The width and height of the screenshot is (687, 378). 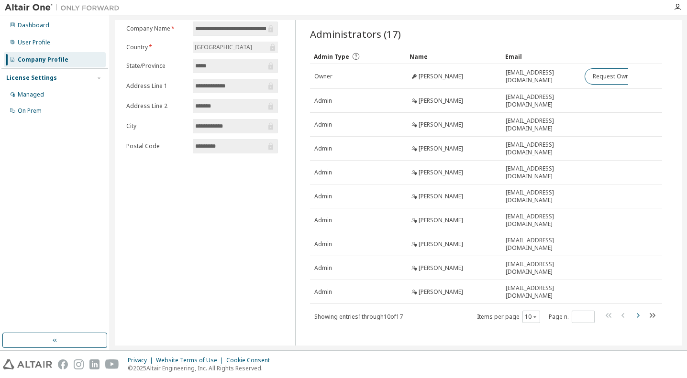 What do you see at coordinates (43, 60) in the screenshot?
I see `div: Company Profile` at bounding box center [43, 60].